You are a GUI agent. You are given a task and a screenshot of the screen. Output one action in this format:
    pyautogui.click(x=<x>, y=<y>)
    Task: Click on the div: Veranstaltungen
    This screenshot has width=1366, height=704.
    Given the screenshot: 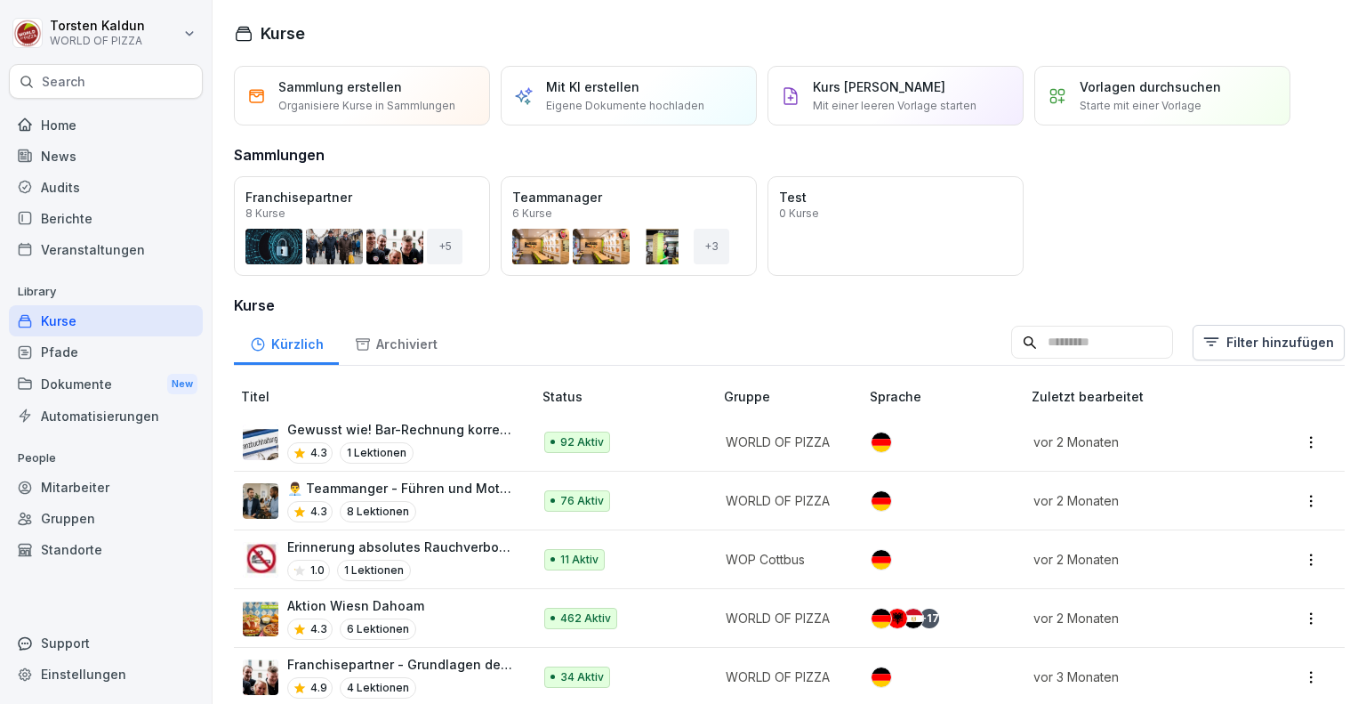 What is the action you would take?
    pyautogui.click(x=106, y=249)
    